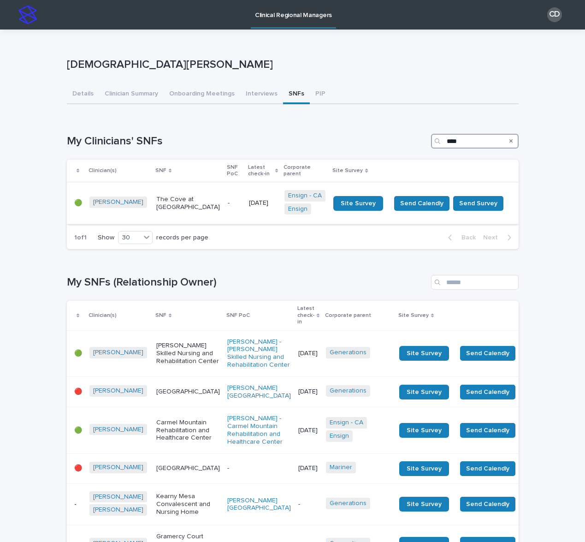  Describe the element at coordinates (296, 95) in the screenshot. I see `button: SNFs` at that location.